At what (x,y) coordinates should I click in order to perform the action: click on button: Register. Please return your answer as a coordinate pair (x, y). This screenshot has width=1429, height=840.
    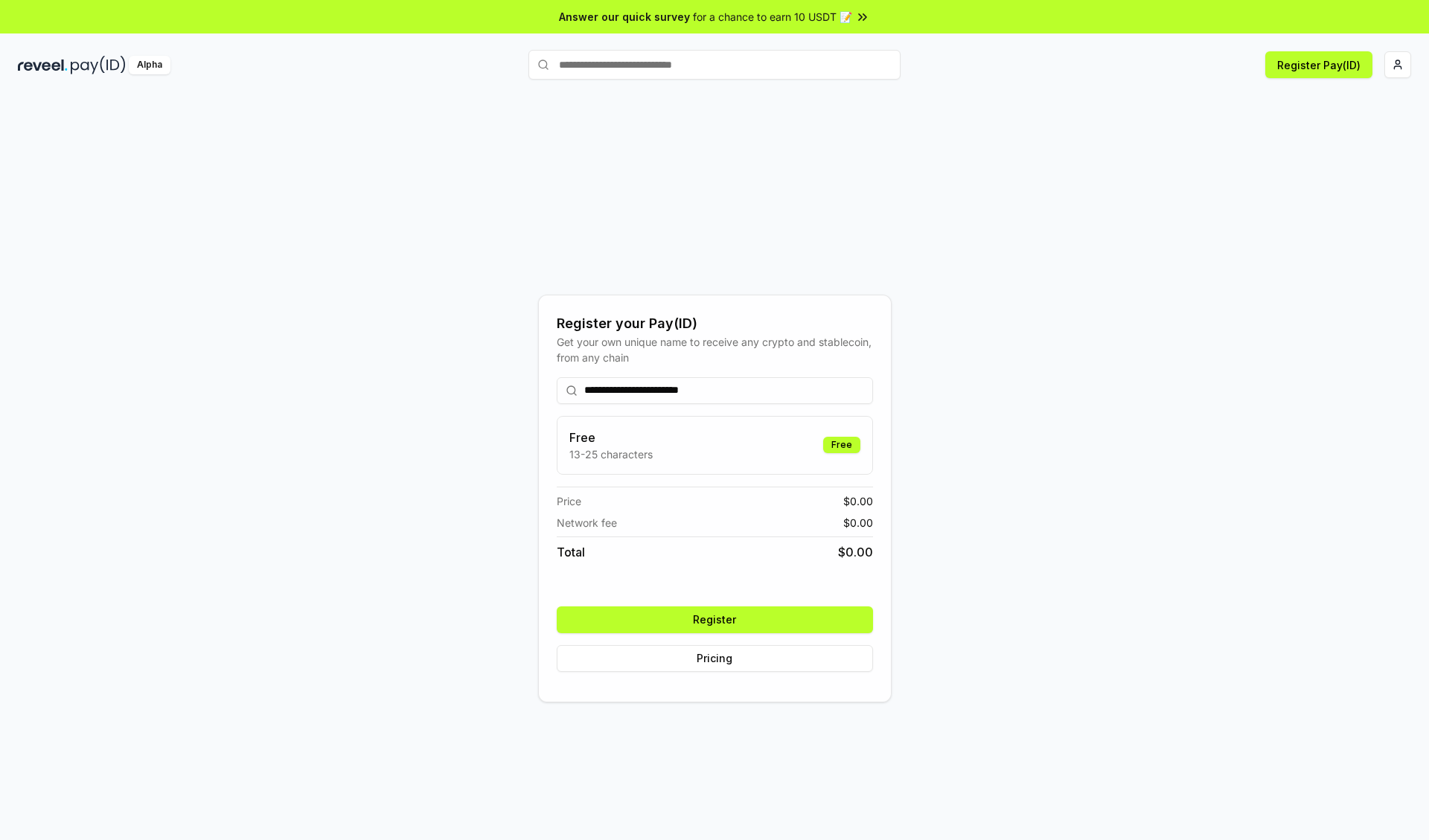
    Looking at the image, I should click on (714, 619).